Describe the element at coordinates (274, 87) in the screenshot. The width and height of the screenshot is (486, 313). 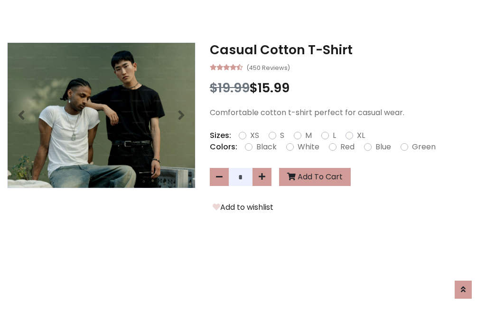
I see `span: 15.99` at that location.